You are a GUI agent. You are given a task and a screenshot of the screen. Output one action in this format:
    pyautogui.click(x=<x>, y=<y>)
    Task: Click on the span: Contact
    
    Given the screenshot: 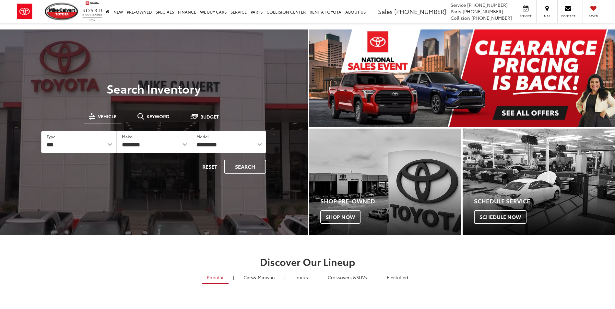 What is the action you would take?
    pyautogui.click(x=568, y=16)
    